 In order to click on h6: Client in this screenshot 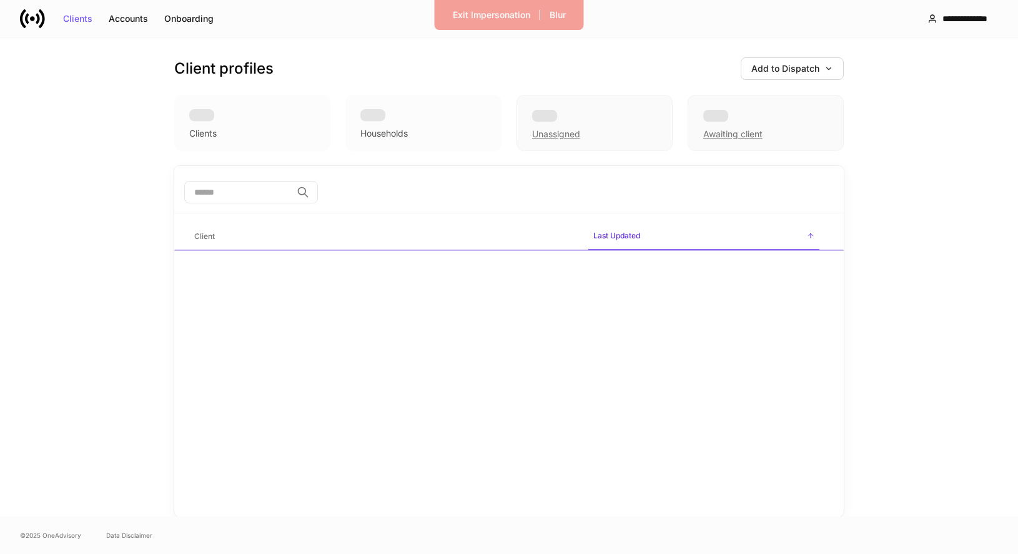, I will do `click(204, 236)`.